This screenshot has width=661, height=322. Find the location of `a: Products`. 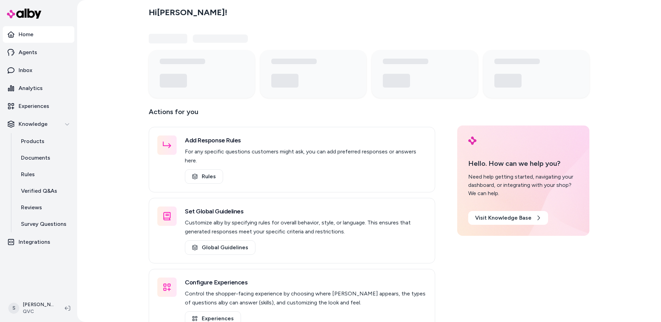

a: Products is located at coordinates (44, 141).